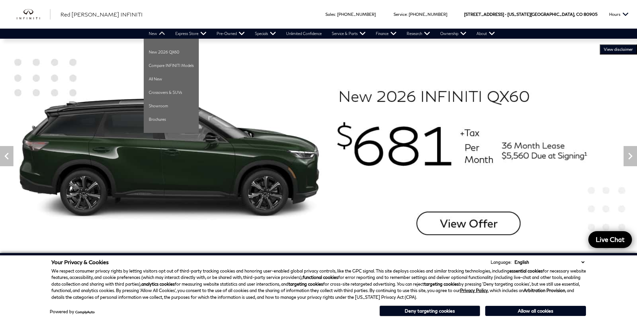  I want to click on a: infiniti, so click(34, 14).